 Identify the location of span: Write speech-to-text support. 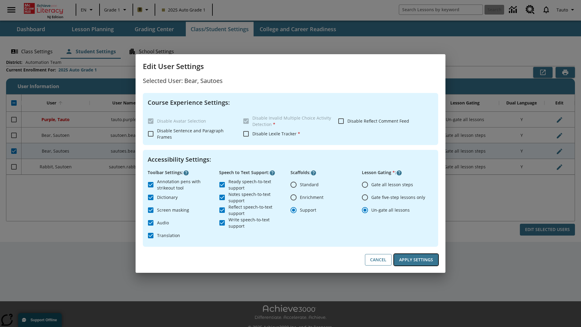
(257, 223).